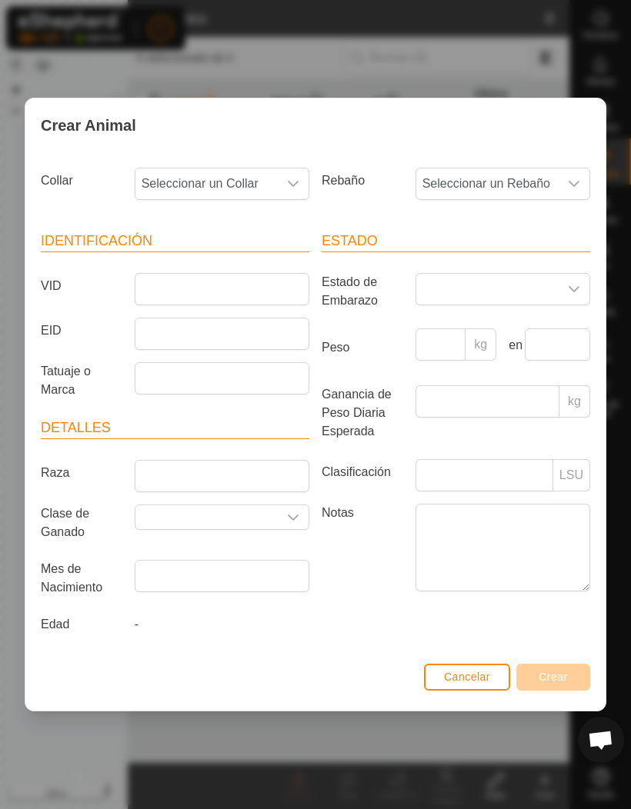  Describe the element at coordinates (82, 473) in the screenshot. I see `label: Raza` at that location.